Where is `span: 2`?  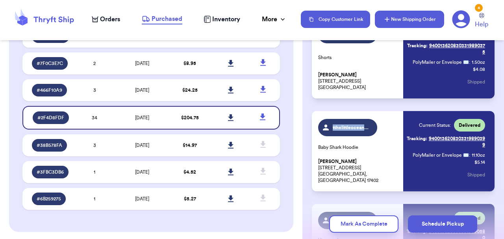
span: 2 is located at coordinates (94, 63).